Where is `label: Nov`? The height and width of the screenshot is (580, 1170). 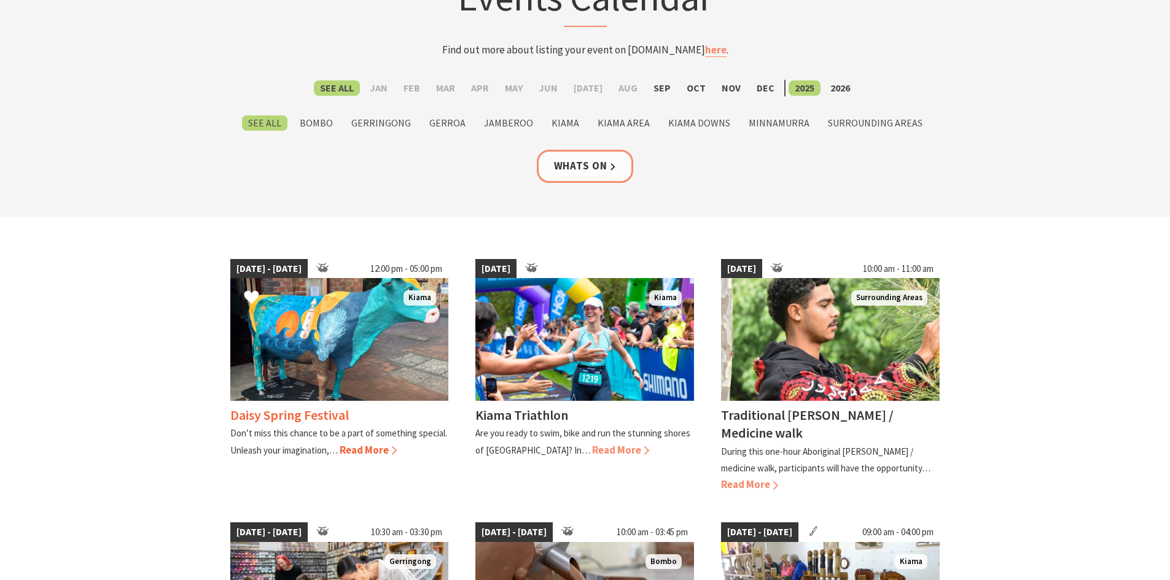 label: Nov is located at coordinates (731, 88).